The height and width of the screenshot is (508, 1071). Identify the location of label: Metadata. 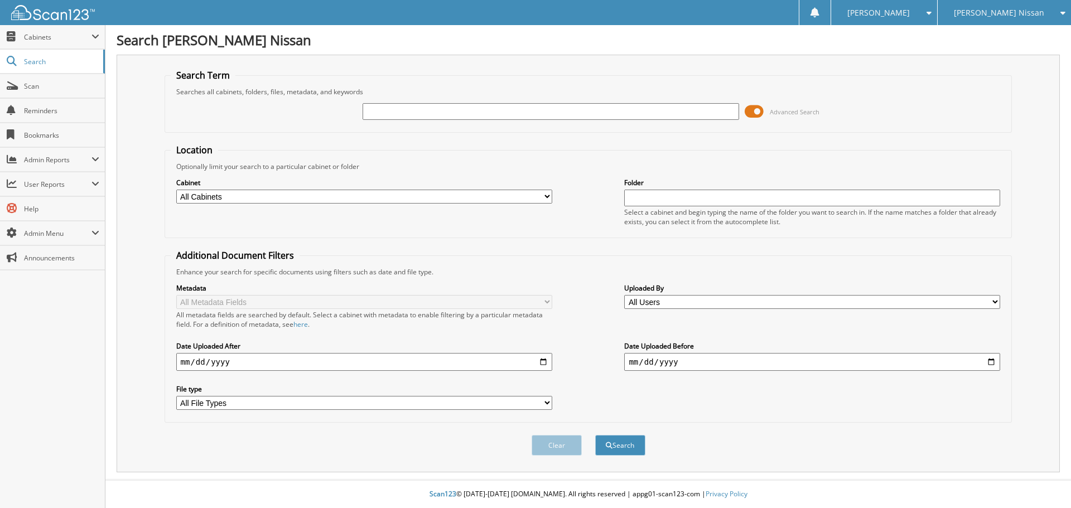
(364, 288).